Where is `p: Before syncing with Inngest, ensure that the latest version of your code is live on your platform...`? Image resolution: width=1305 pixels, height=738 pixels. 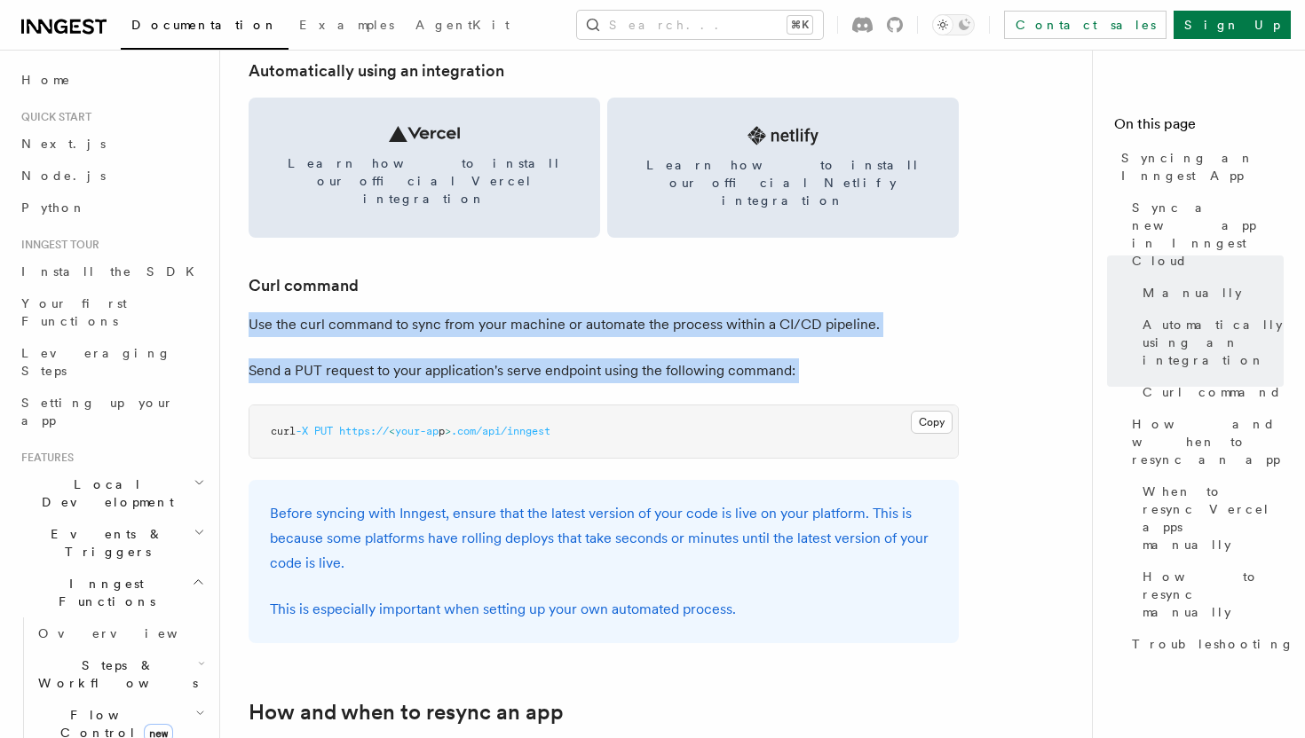
p: Before syncing with Inngest, ensure that the latest version of your code is live on your platform... is located at coordinates (604, 539).